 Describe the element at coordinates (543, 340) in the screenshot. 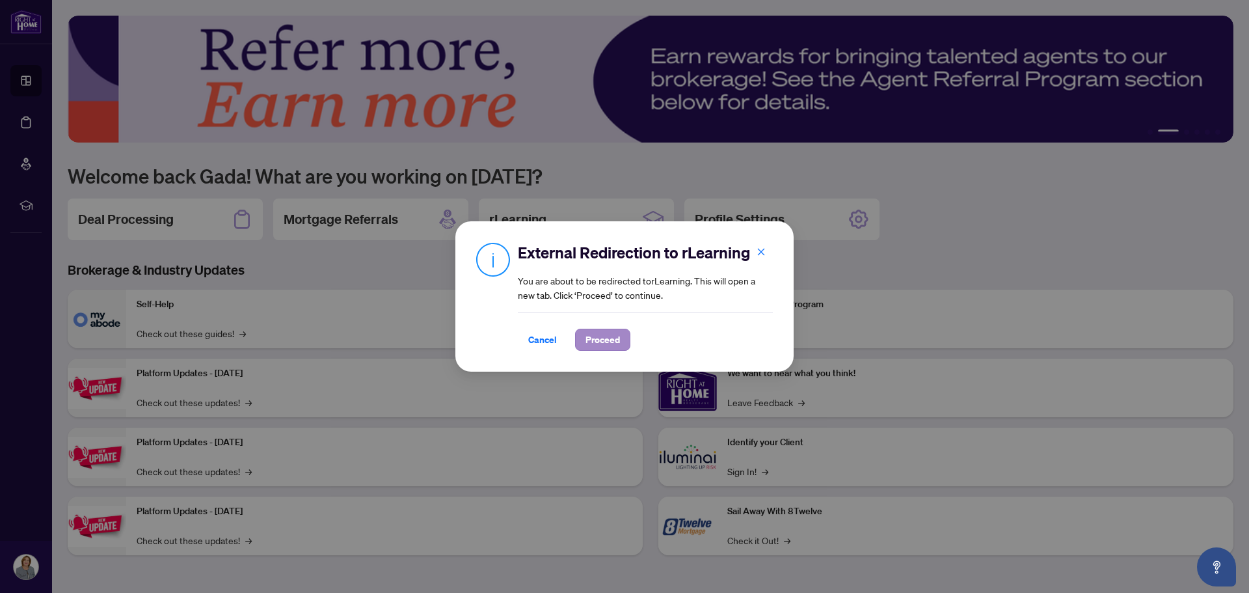

I see `span: Cancel` at that location.